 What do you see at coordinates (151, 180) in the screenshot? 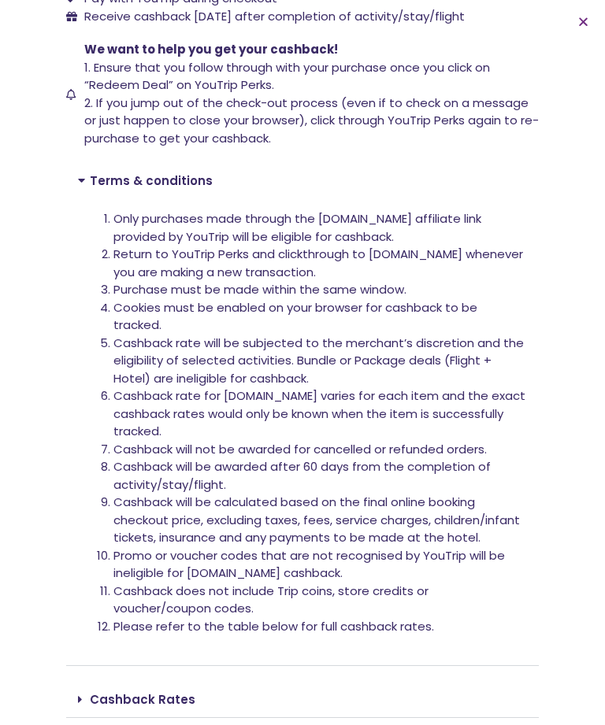
I see `a: Terms & conditions` at bounding box center [151, 180].